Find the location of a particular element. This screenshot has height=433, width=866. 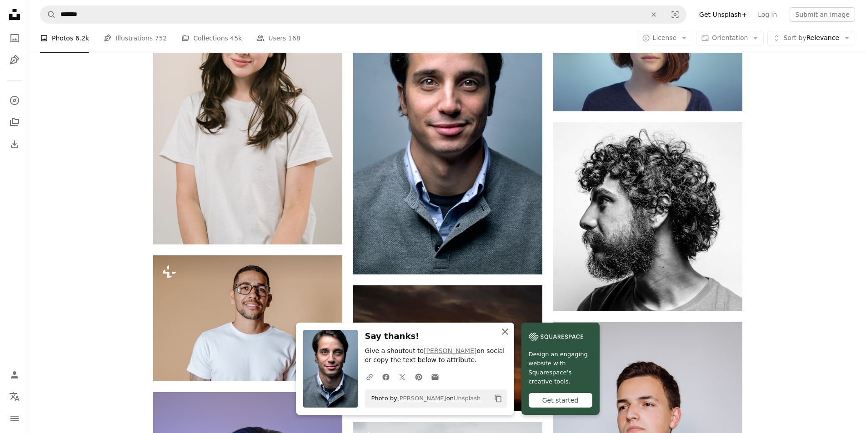

a: a man wearing glasses and a white shirt is located at coordinates (248, 318).